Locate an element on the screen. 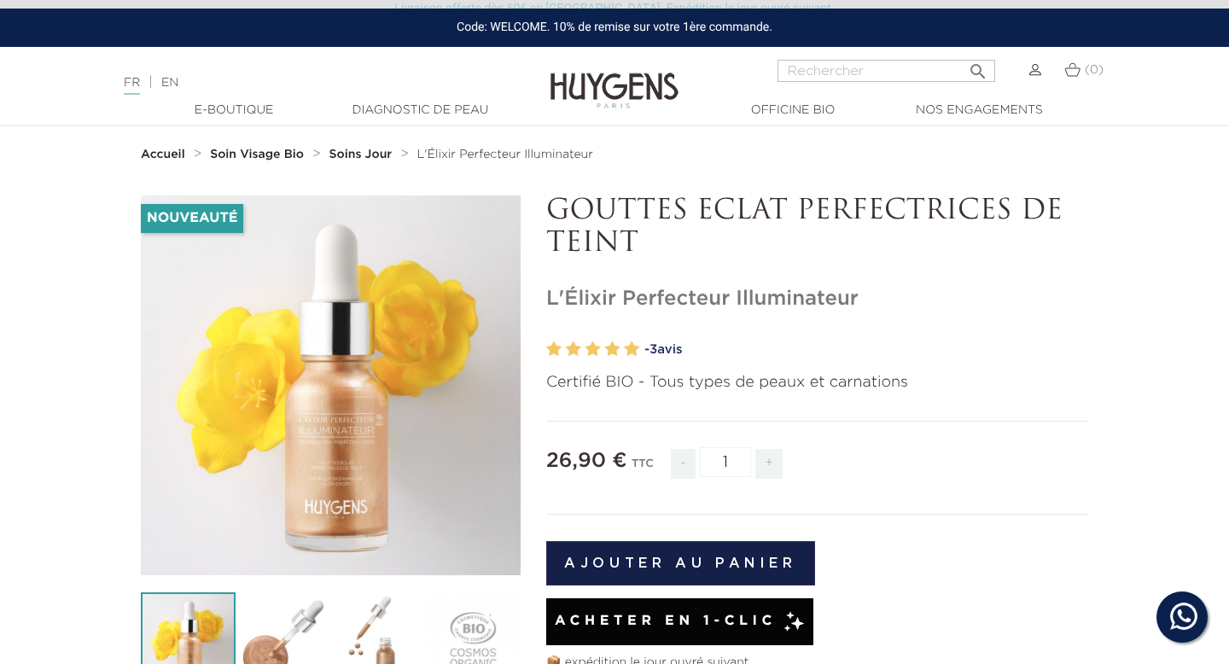 The width and height of the screenshot is (1229, 664). a: Diagnostic de peau is located at coordinates (420, 110).